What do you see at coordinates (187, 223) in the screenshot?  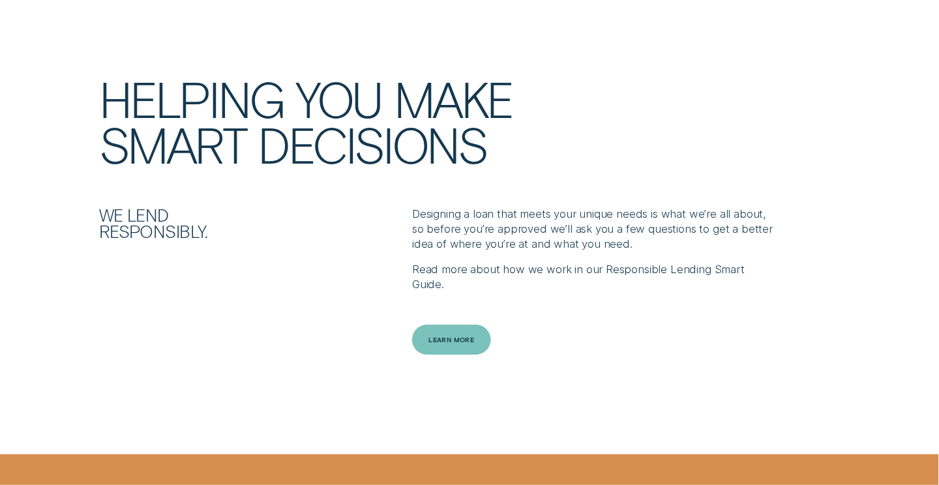 I see `div: We lend responsibly.` at bounding box center [187, 223].